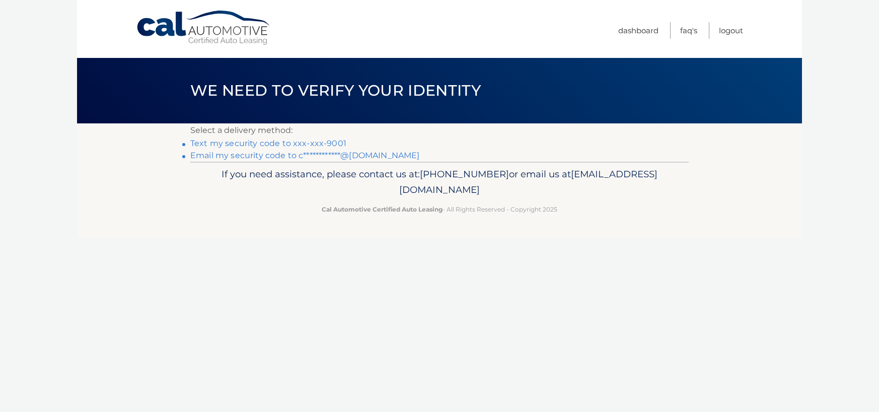  What do you see at coordinates (335, 90) in the screenshot?
I see `span: We need to verify your identity` at bounding box center [335, 90].